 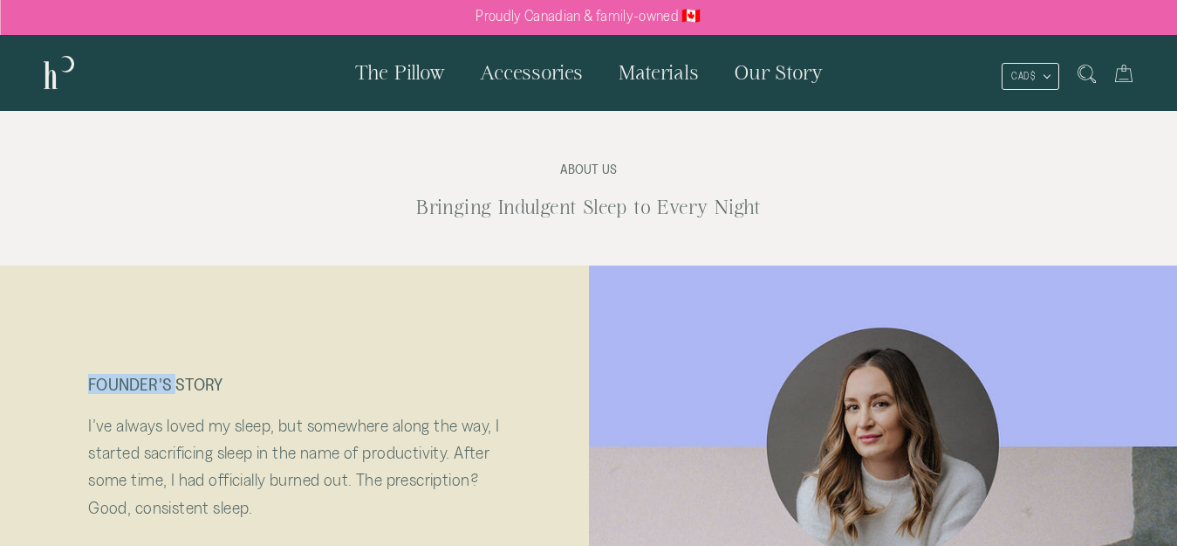 What do you see at coordinates (532, 72) in the screenshot?
I see `span: Accessories` at bounding box center [532, 72].